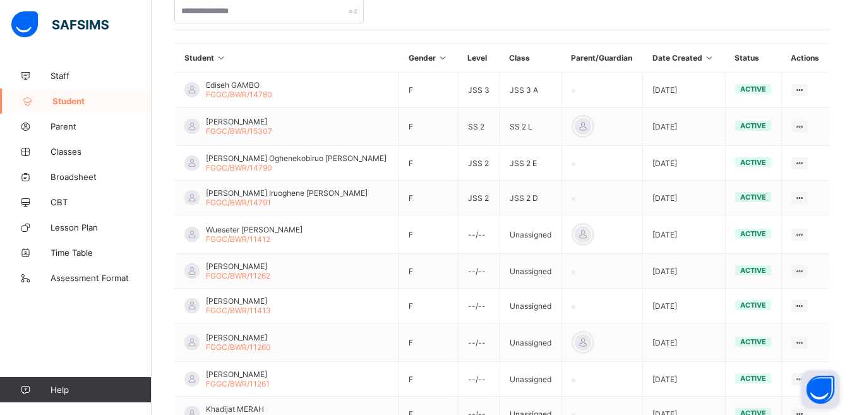 The image size is (852, 415). I want to click on span: FGGC/BWR/11262, so click(238, 275).